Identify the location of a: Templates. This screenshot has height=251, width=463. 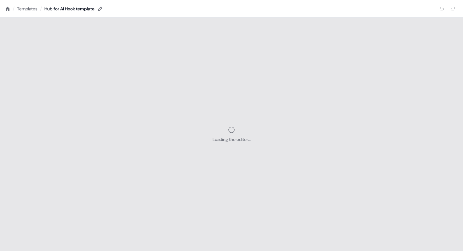
(27, 9).